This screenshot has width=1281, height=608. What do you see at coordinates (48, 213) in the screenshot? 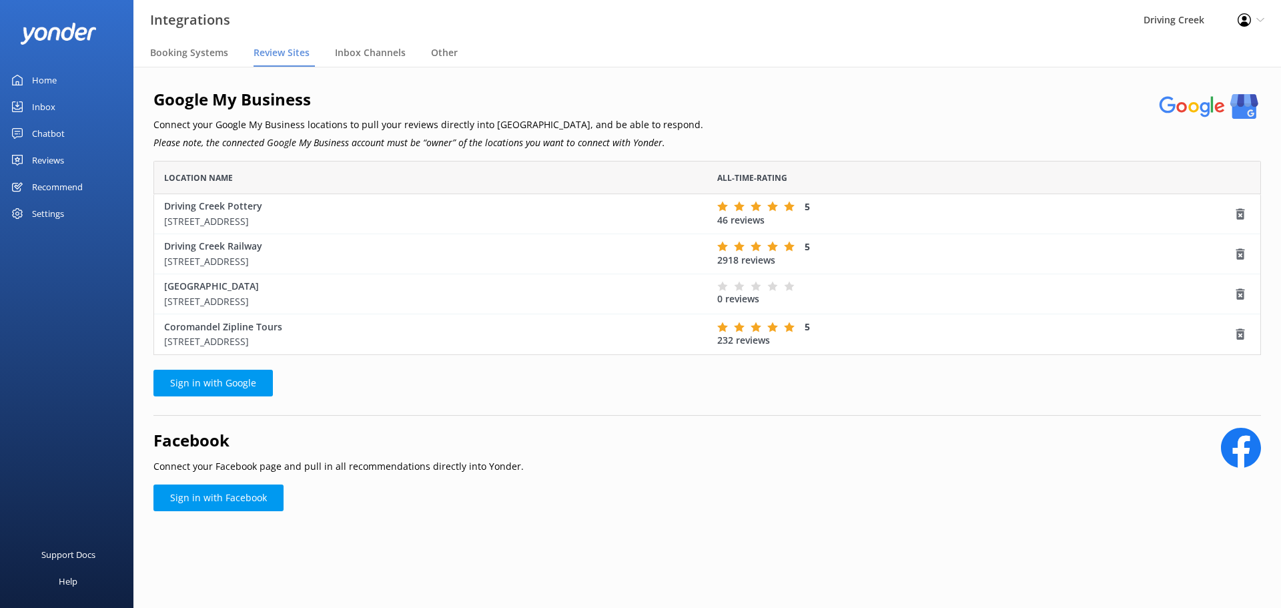
I see `div: Settings` at bounding box center [48, 213].